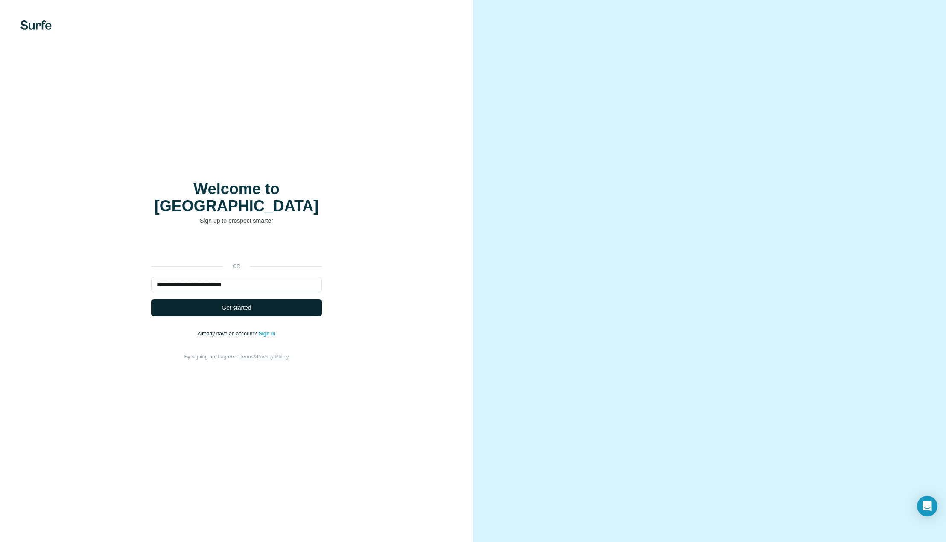 The width and height of the screenshot is (946, 542). What do you see at coordinates (228, 334) in the screenshot?
I see `span: Already have an account?` at bounding box center [228, 334].